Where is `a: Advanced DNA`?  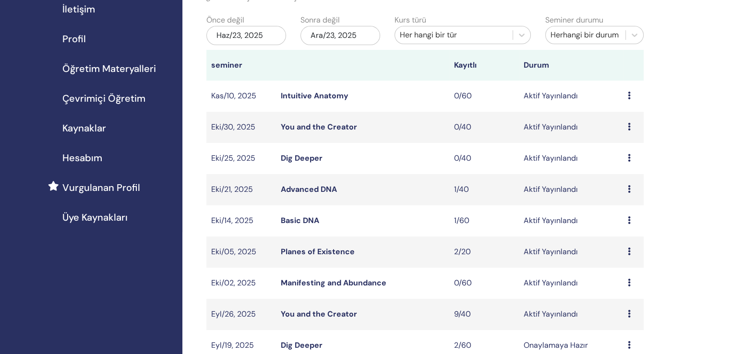 a: Advanced DNA is located at coordinates (309, 189).